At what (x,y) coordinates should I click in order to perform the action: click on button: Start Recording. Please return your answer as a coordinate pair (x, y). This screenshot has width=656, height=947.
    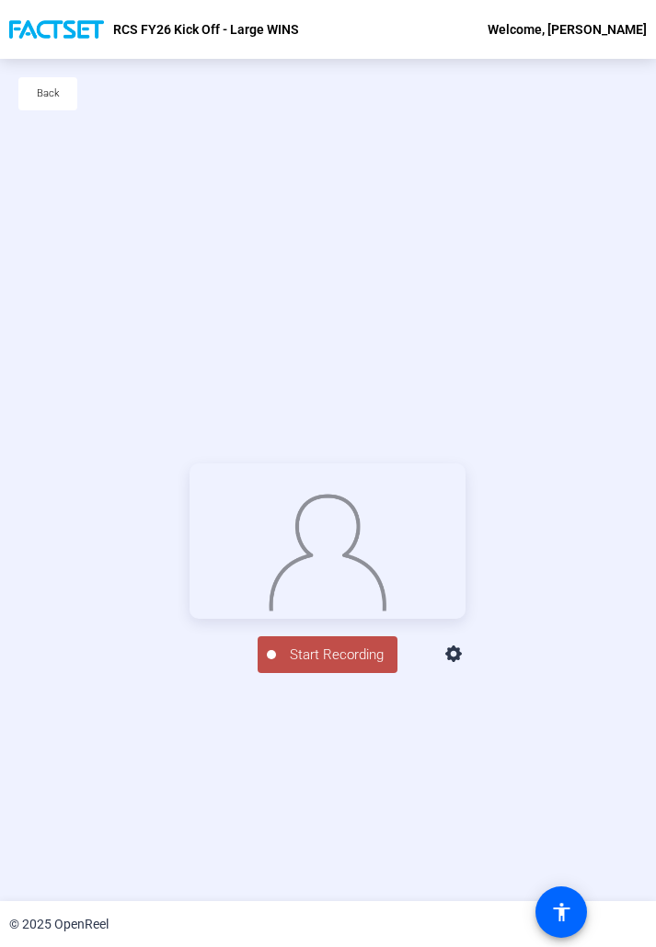
    Looking at the image, I should click on (327, 655).